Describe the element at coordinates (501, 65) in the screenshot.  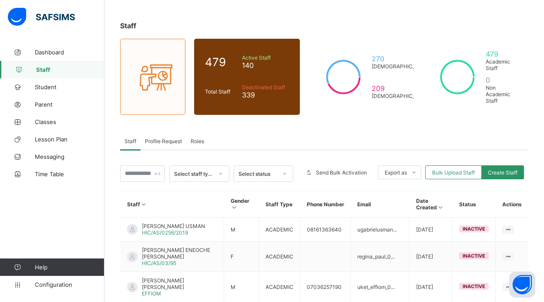
I see `span: Academic Staff` at that location.